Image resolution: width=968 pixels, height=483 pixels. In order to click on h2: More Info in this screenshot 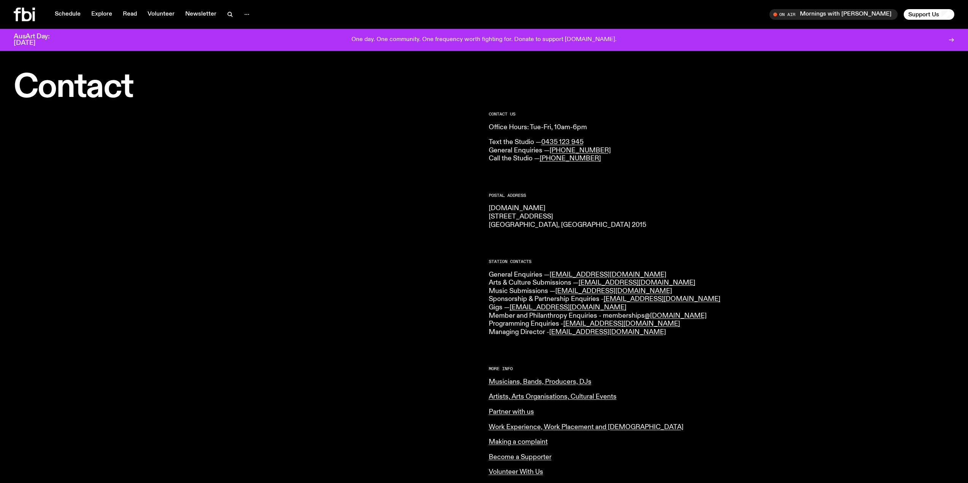, I will do `click(721, 369)`.